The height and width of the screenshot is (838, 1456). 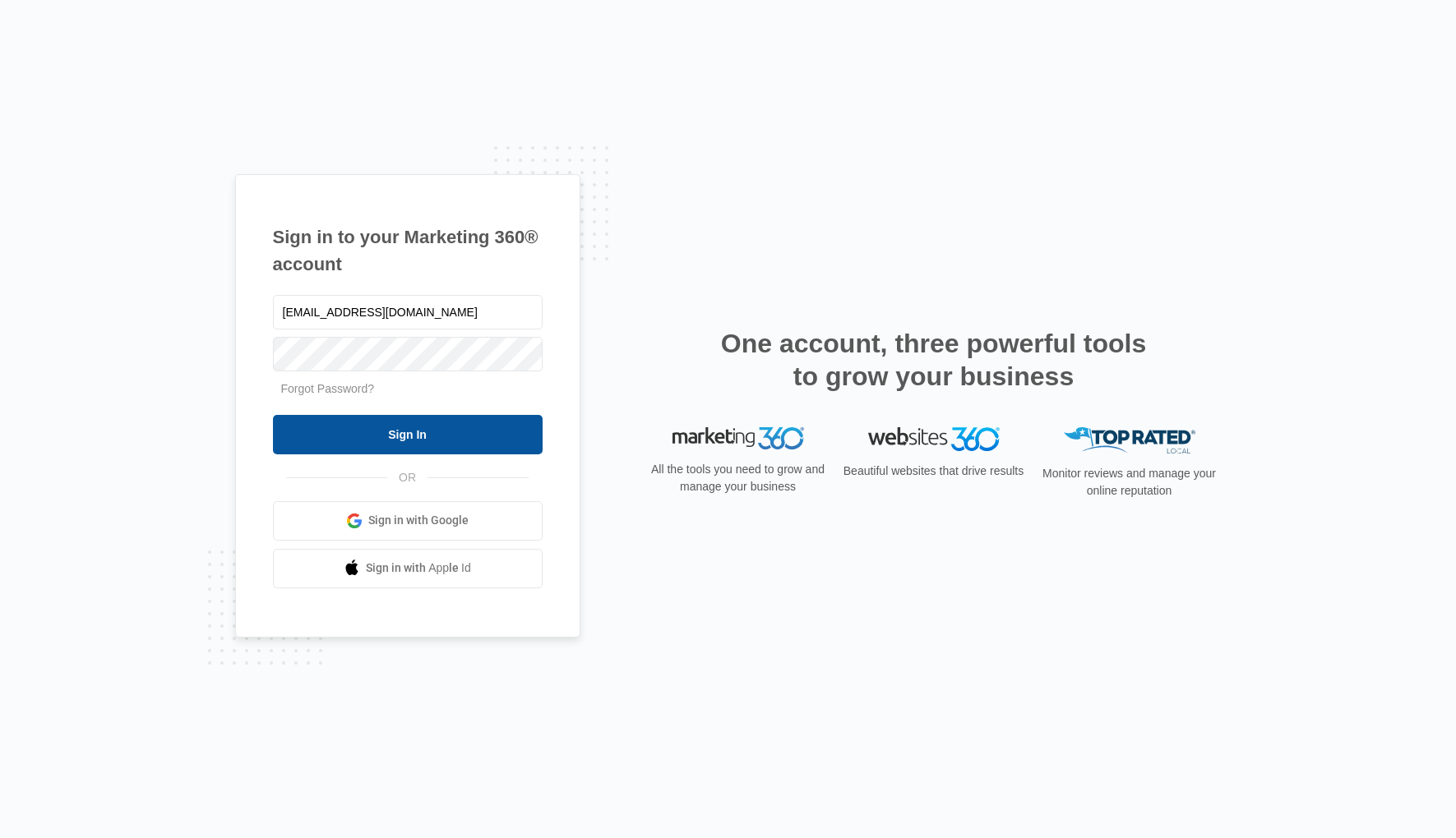 What do you see at coordinates (328, 389) in the screenshot?
I see `a: Forgot Password?` at bounding box center [328, 389].